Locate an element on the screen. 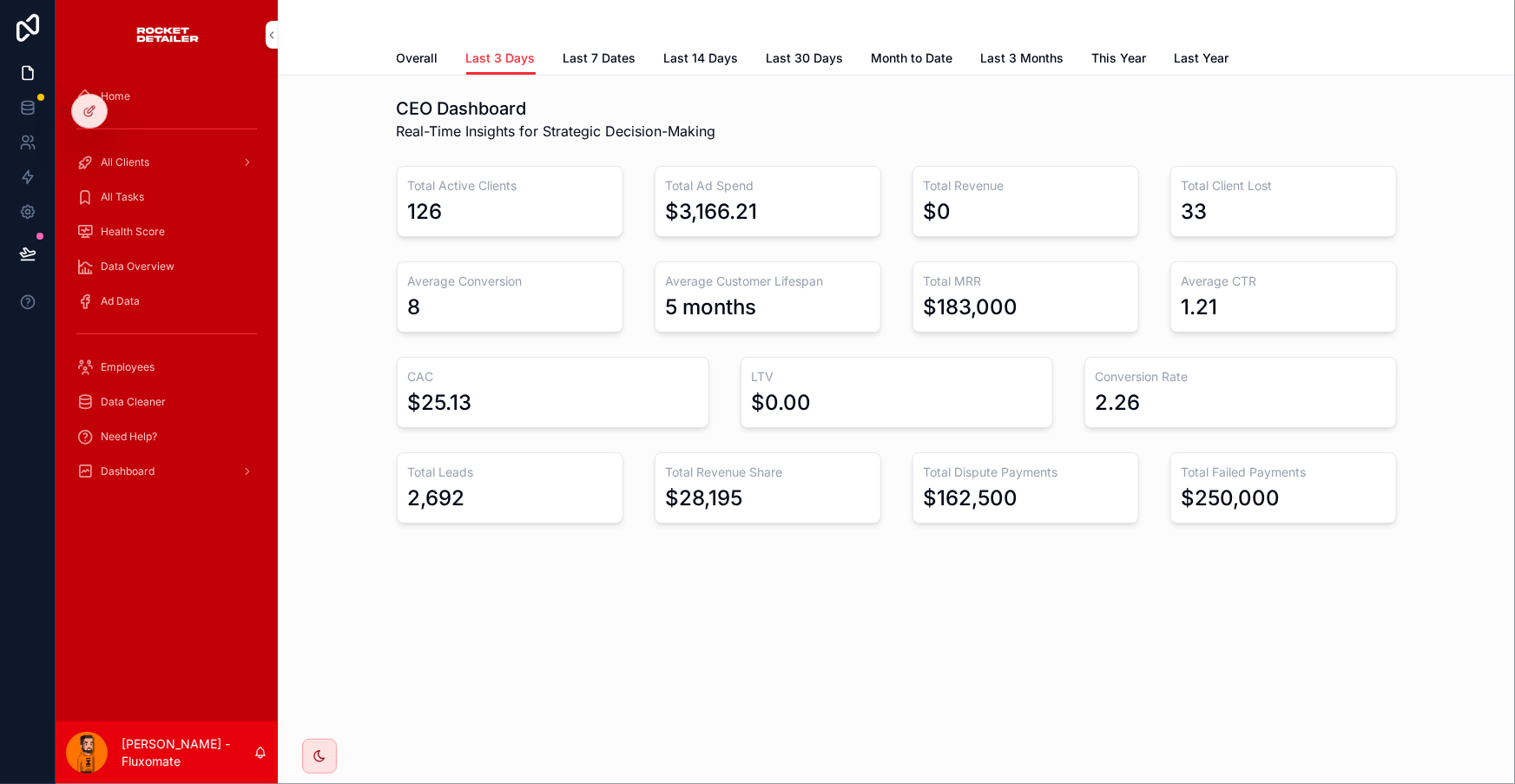  a: All Clients is located at coordinates (166, 162).